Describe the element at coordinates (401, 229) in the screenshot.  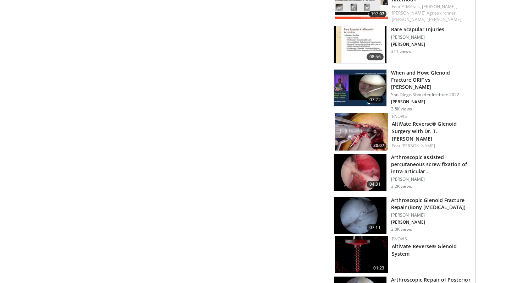
I see `p: 2.0K views` at that location.